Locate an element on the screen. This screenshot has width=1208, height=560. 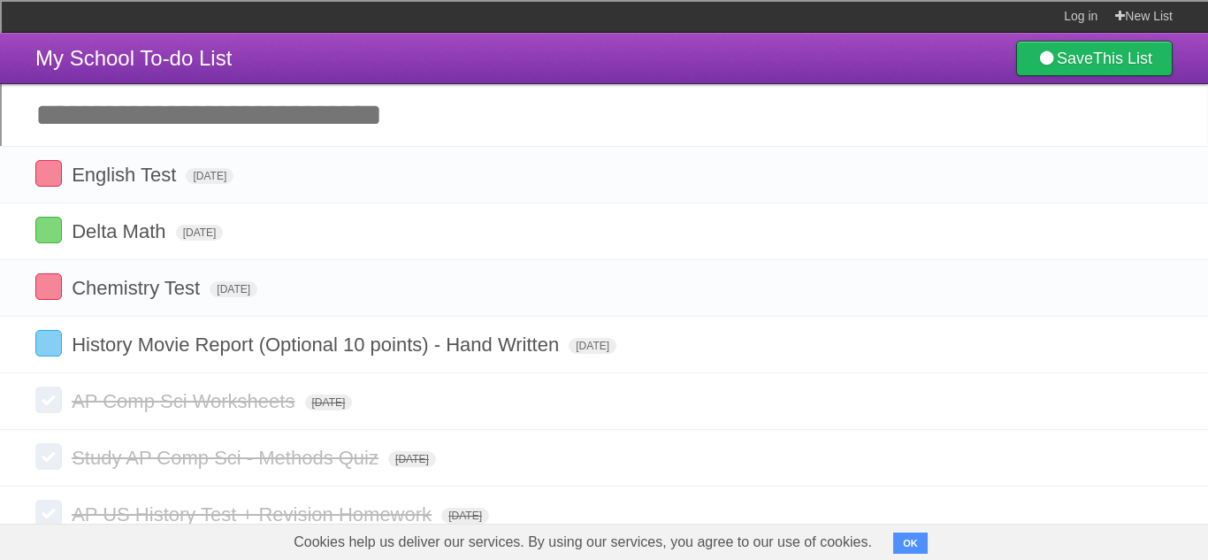
span: Chemistry Test is located at coordinates (138, 287).